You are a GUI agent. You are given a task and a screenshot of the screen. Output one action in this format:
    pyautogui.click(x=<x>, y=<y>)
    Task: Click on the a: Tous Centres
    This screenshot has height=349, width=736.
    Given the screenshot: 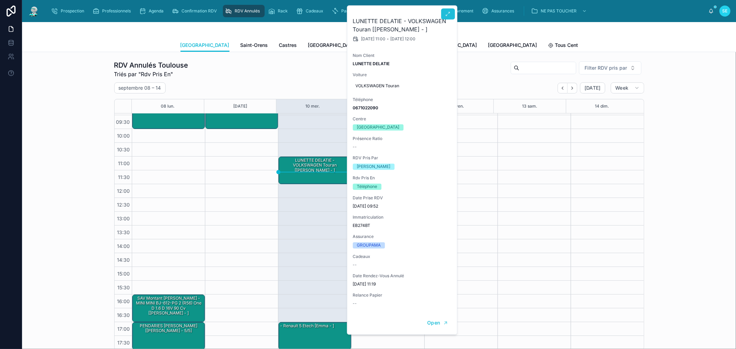 What is the action you would take?
    pyautogui.click(x=567, y=46)
    